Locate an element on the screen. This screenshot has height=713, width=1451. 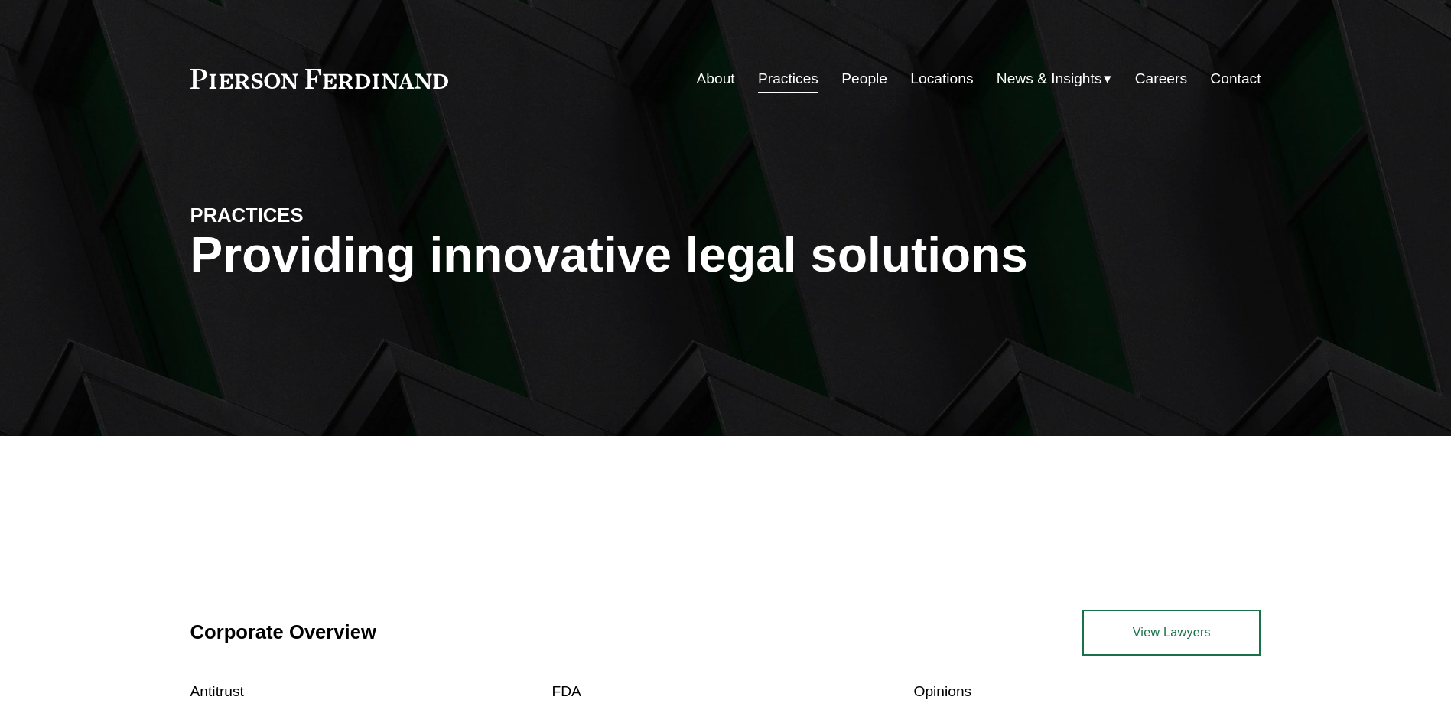
a: About is located at coordinates (716, 79).